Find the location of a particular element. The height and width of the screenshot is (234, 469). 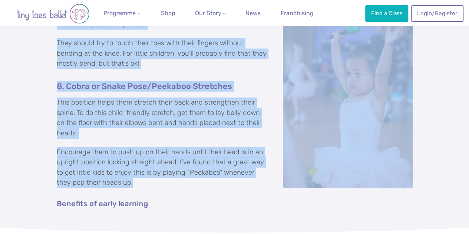

a: Our Story is located at coordinates (210, 13).